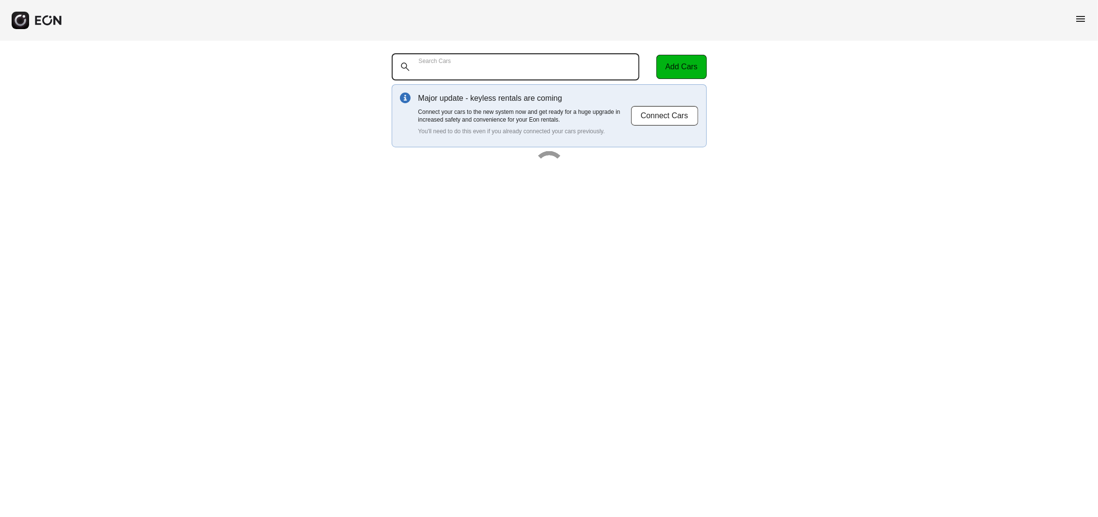  Describe the element at coordinates (435, 61) in the screenshot. I see `label: Search Cars` at that location.